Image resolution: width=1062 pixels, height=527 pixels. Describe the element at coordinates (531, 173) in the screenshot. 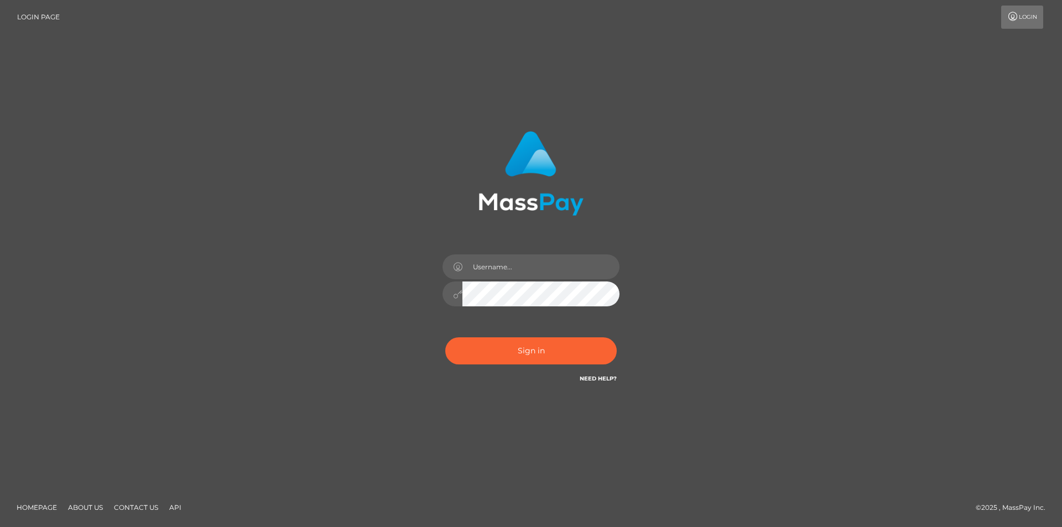

I see `img: MassPay Login` at that location.